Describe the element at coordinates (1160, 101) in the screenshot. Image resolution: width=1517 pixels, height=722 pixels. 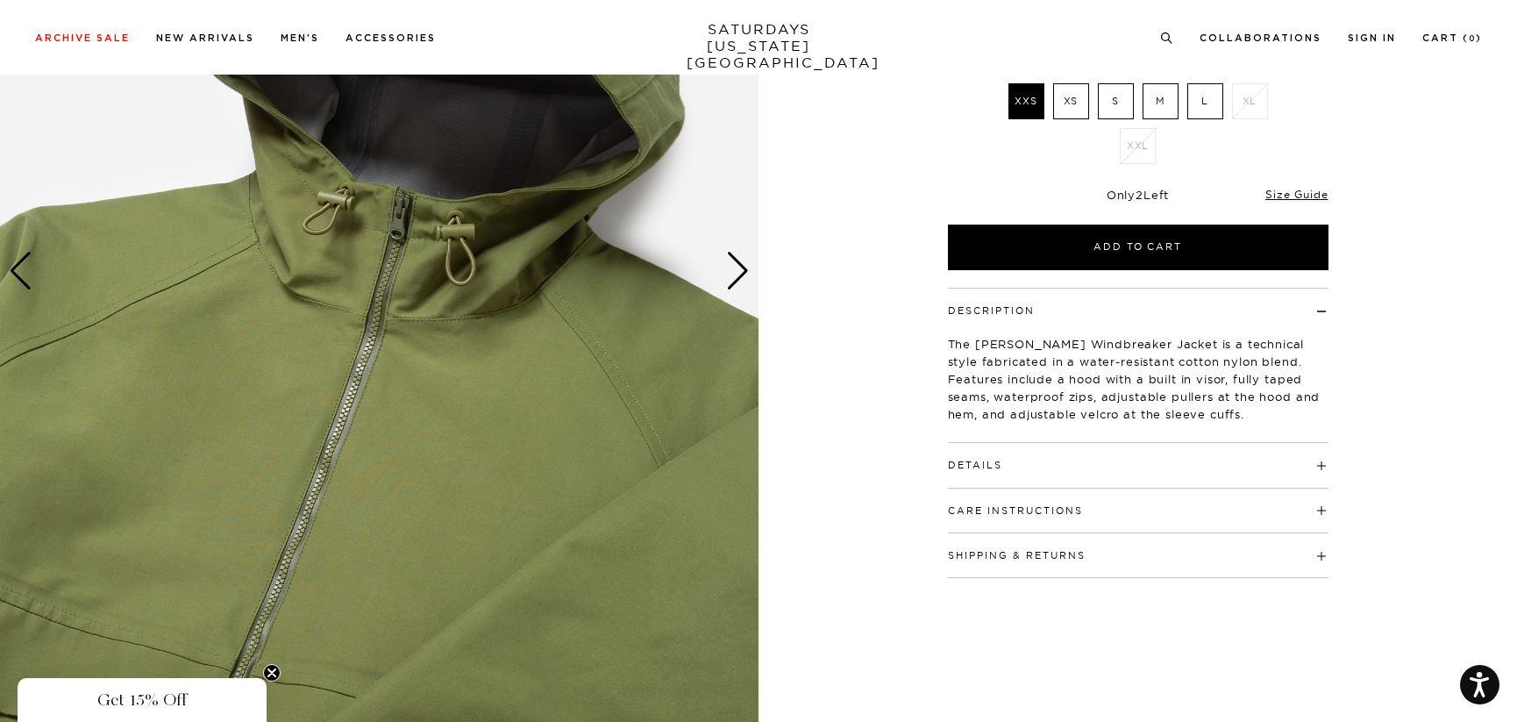
I see `label: M` at that location.